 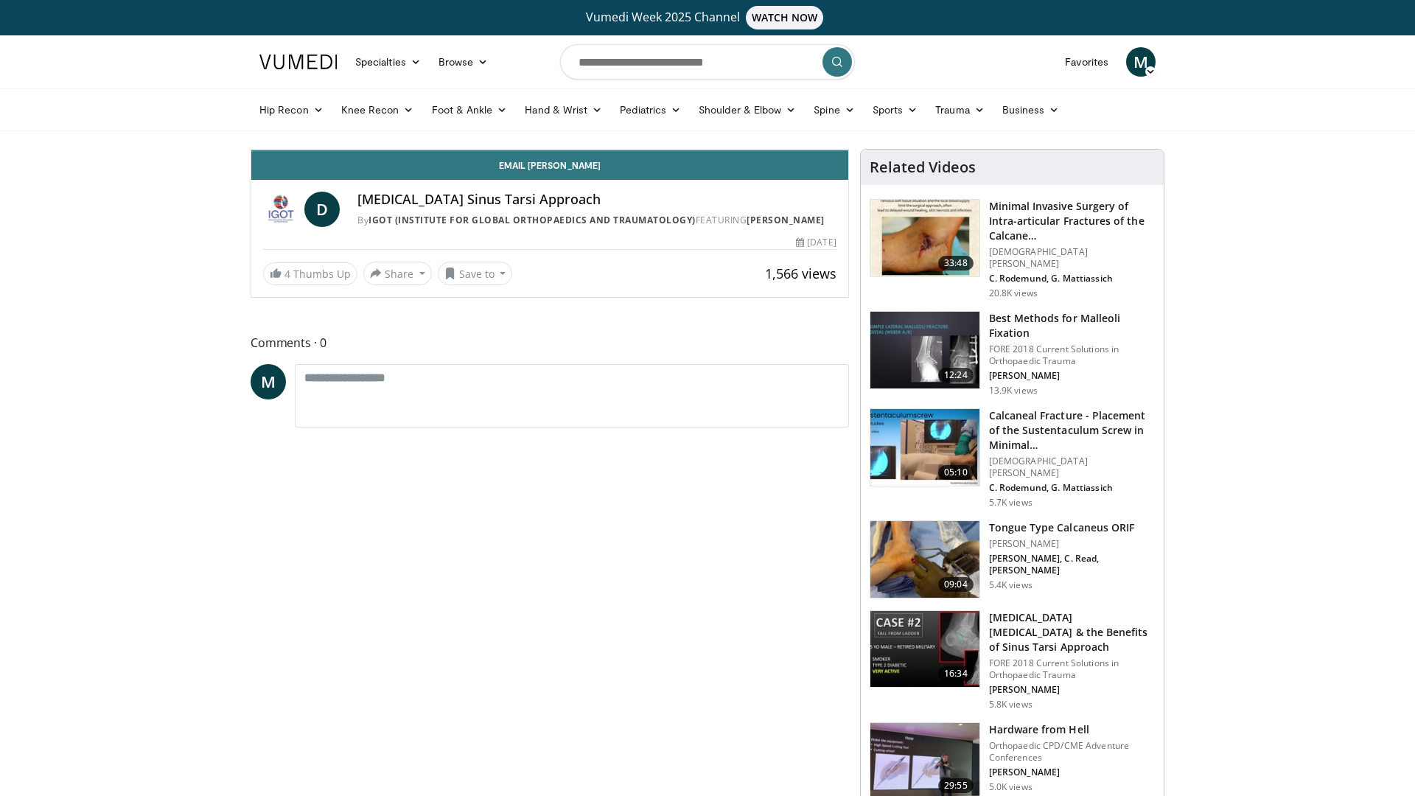 I want to click on span: 05:10, so click(x=956, y=472).